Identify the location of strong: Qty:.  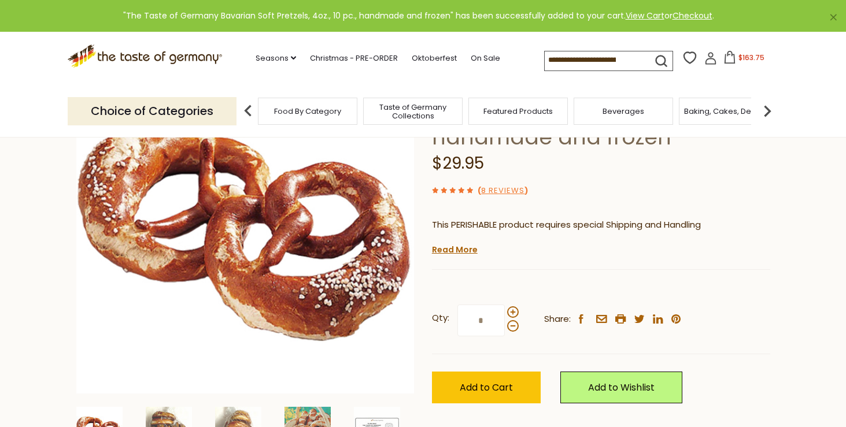
(441, 318).